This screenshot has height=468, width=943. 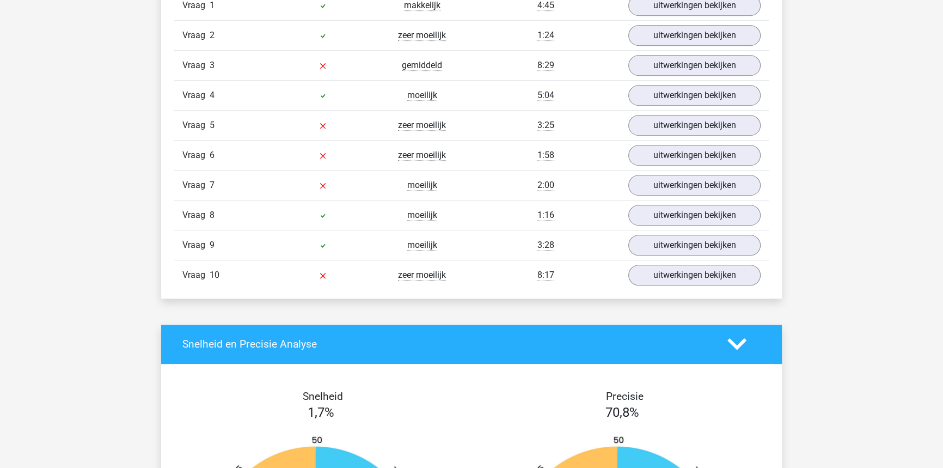 I want to click on span: 9, so click(x=212, y=244).